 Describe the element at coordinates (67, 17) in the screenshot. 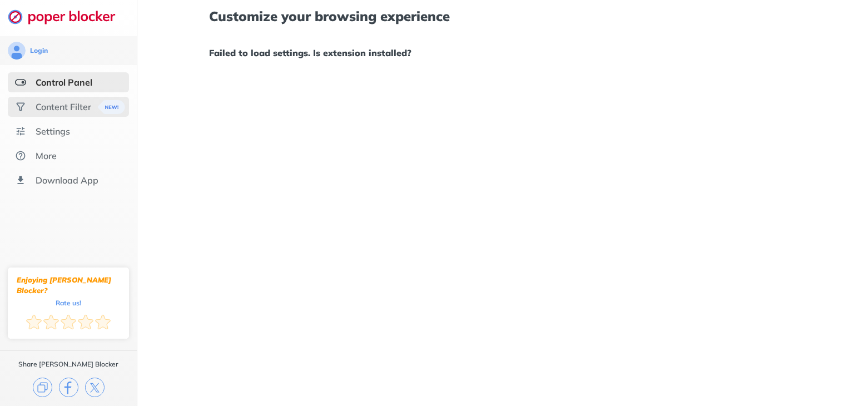

I see `img: logo-webpage.svg` at that location.